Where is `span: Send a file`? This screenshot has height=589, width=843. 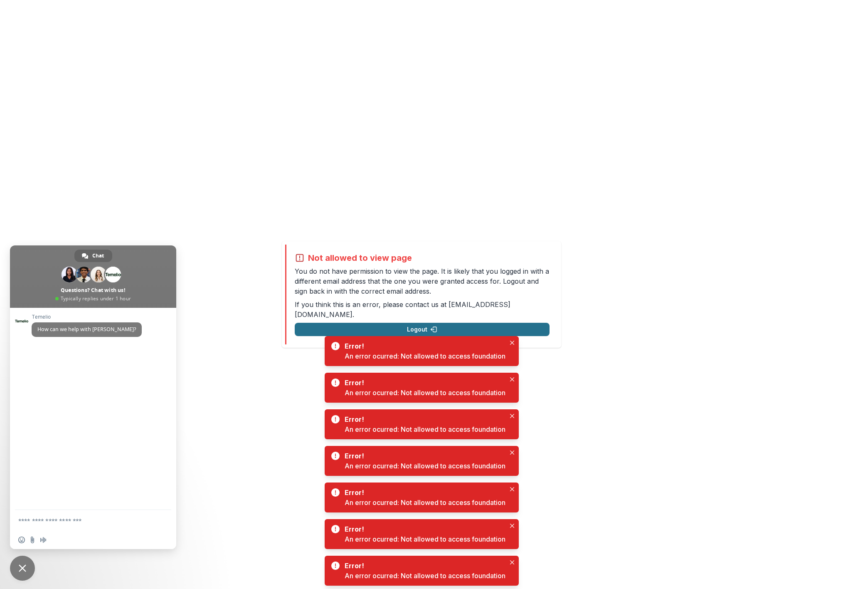
span: Send a file is located at coordinates (32, 540).